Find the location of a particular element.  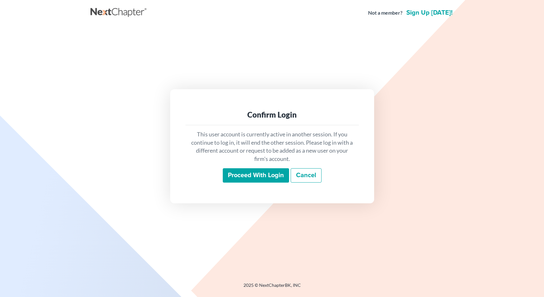

strong: Not a member? is located at coordinates (385, 13).